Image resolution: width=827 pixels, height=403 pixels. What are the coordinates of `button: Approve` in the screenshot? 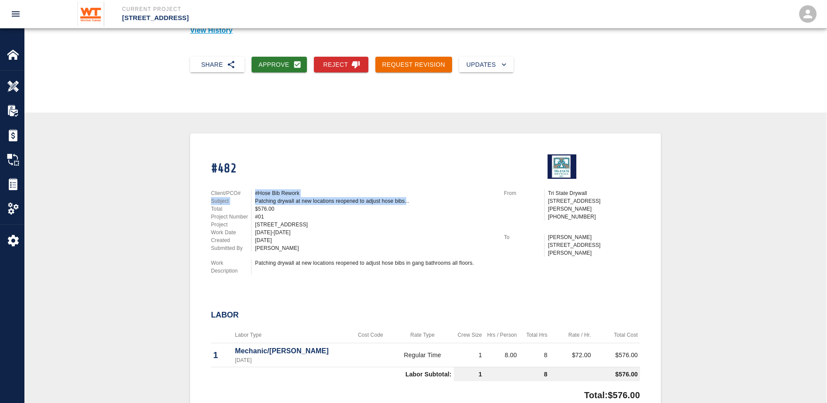 It's located at (279, 64).